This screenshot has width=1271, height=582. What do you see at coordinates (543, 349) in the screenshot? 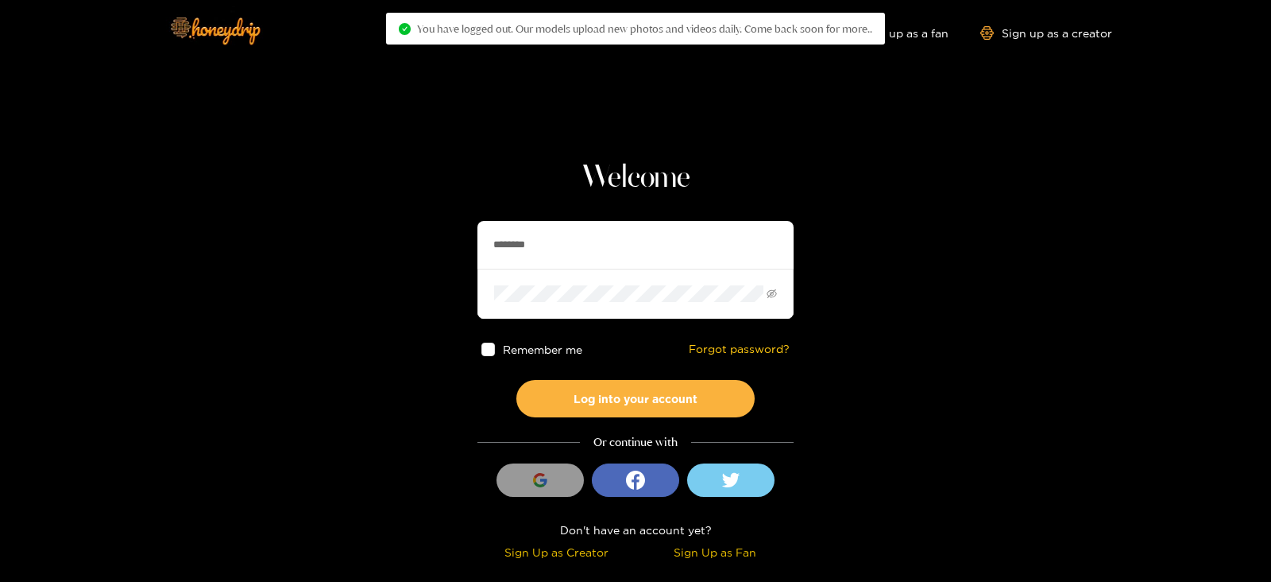
I see `span: Remember me` at bounding box center [543, 349].